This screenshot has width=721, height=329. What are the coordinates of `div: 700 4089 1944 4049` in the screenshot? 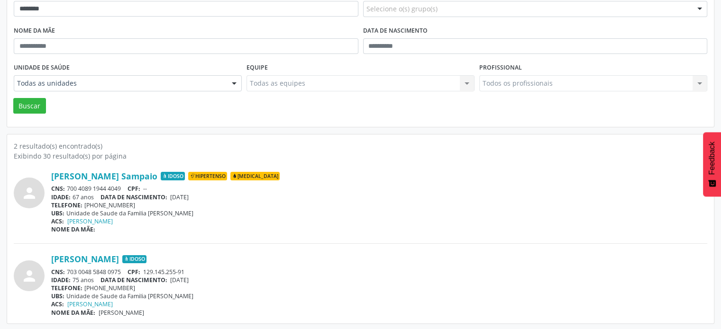 It's located at (379, 189).